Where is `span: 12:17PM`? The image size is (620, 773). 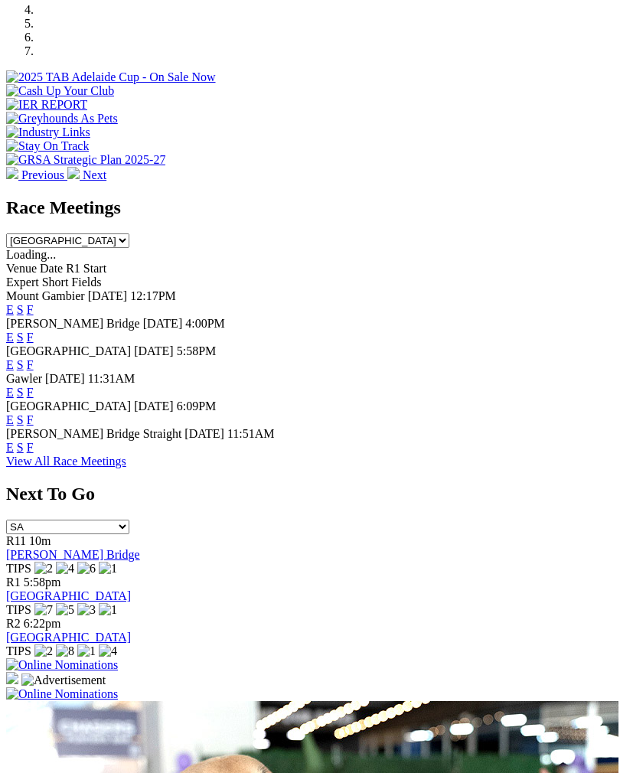
span: 12:17PM is located at coordinates (153, 295).